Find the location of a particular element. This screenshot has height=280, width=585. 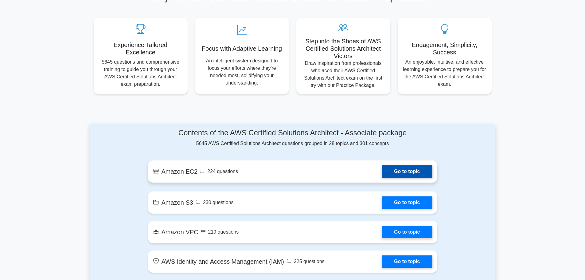

p: An intelligent system designed to focus your efforts where they're needed most, solidifying your ... is located at coordinates (242, 72).